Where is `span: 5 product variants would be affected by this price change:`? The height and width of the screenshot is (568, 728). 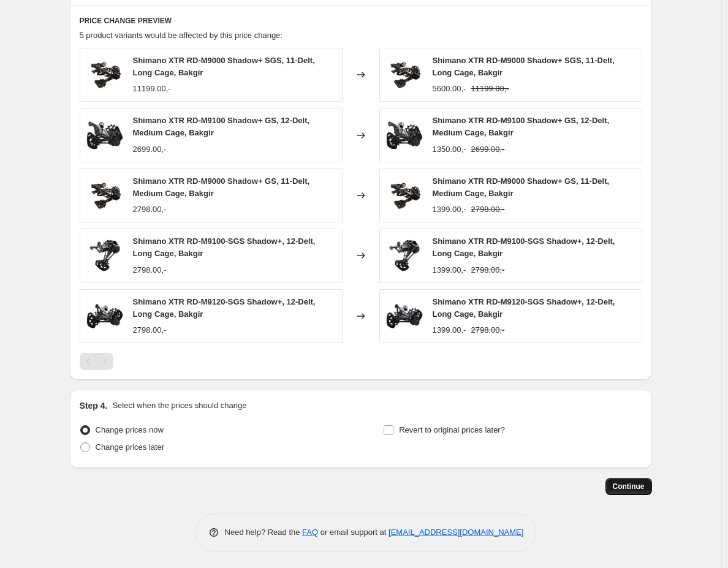 span: 5 product variants would be affected by this price change: is located at coordinates (181, 35).